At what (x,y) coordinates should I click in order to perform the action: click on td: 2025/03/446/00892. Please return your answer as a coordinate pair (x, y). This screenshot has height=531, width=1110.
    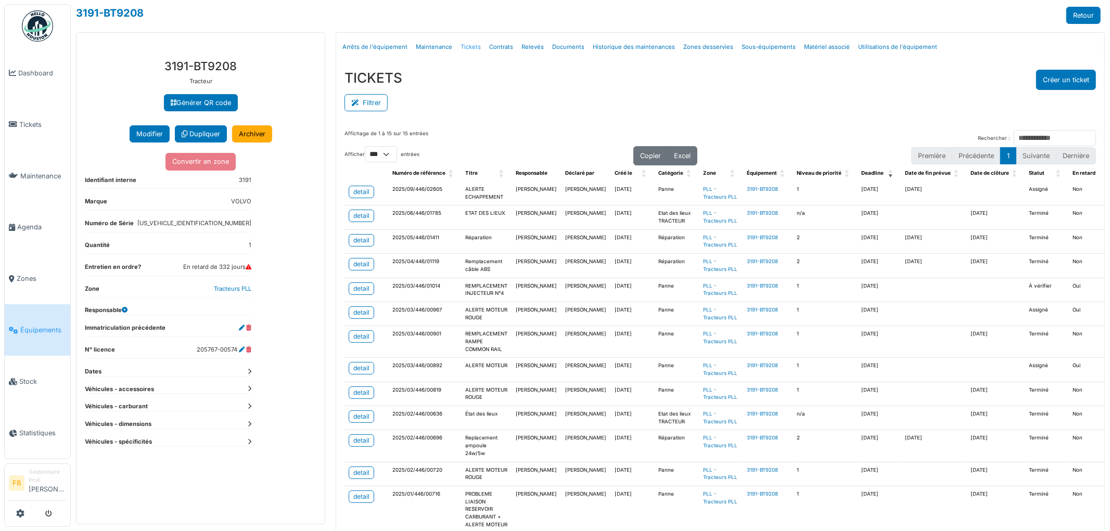
    Looking at the image, I should click on (425, 370).